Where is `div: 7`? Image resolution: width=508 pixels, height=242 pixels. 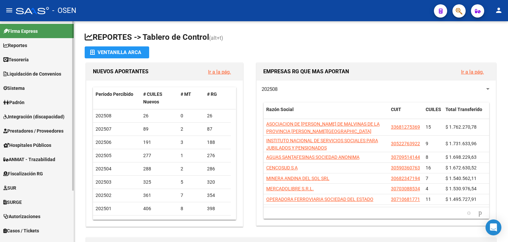 div: 7 is located at coordinates (191, 195).